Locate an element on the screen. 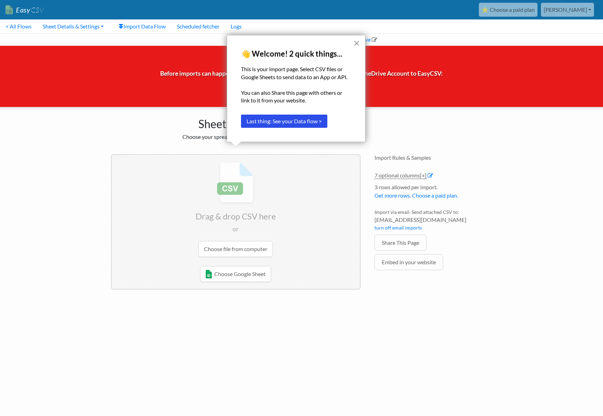  a: turn off email imports is located at coordinates (398, 227).